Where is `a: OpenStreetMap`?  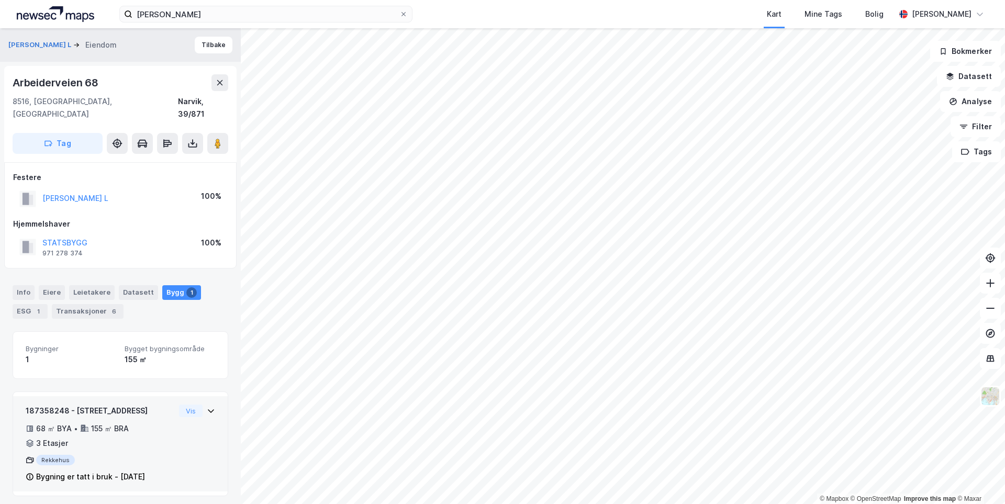 a: OpenStreetMap is located at coordinates (876, 499).